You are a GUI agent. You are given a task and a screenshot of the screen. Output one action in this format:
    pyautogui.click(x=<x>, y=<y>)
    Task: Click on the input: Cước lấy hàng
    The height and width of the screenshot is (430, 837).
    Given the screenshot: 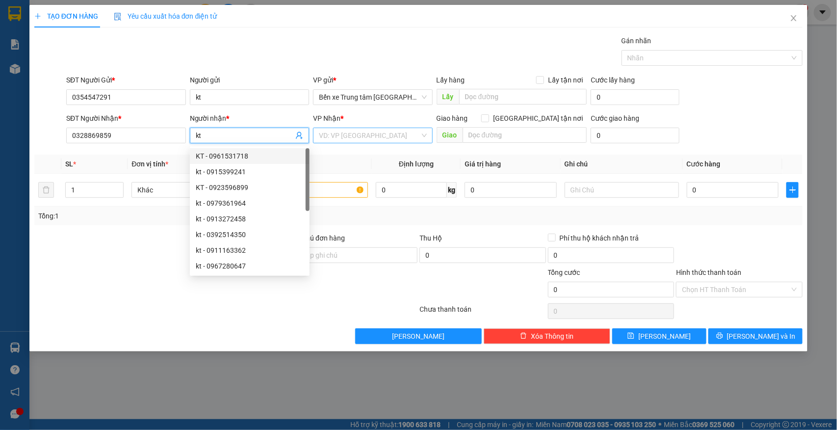 What is the action you would take?
    pyautogui.click(x=635, y=97)
    